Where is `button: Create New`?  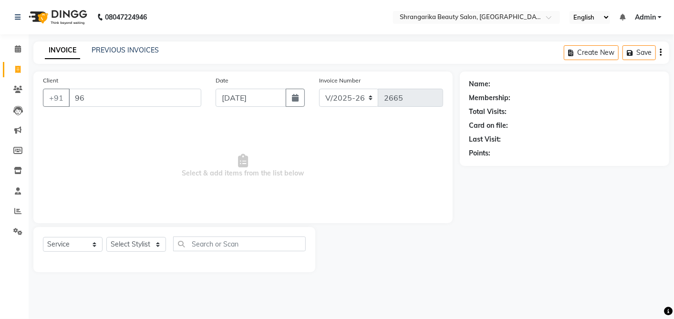
button: Create New is located at coordinates (591, 52).